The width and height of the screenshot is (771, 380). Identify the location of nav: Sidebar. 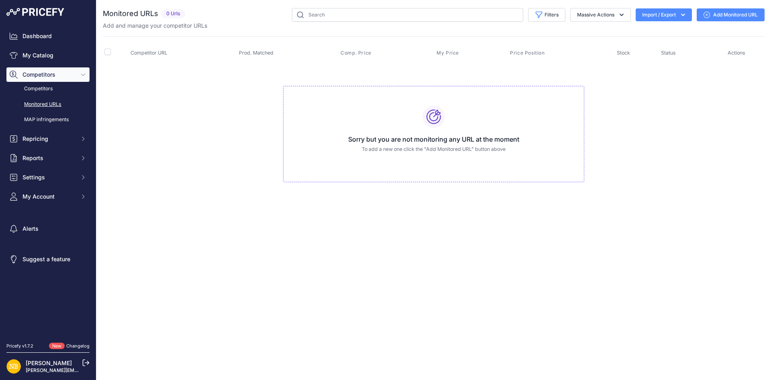
(48, 181).